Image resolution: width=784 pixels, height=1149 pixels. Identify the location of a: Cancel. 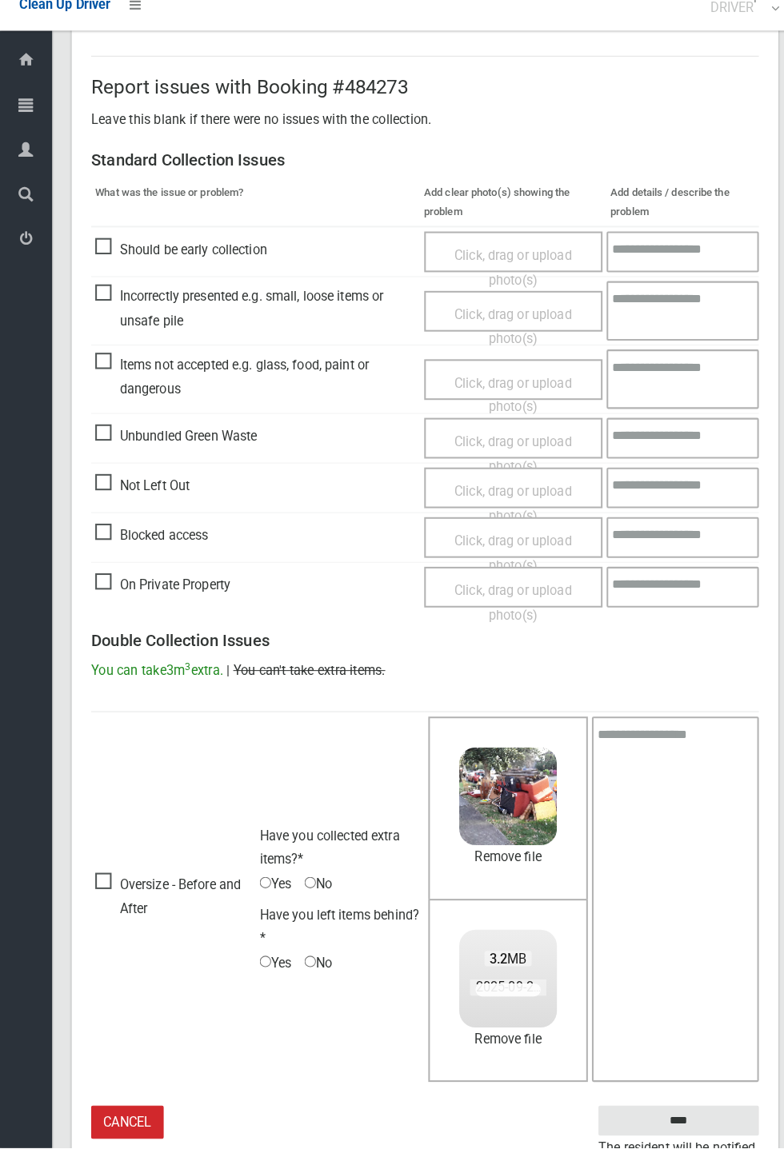
(125, 1124).